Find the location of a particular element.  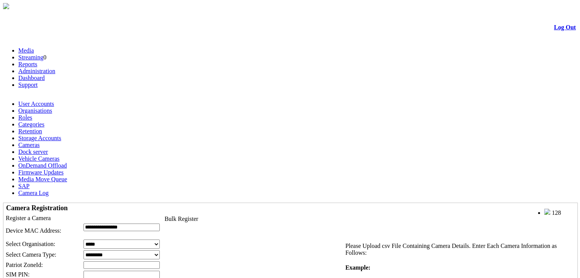

span: Register a Camera is located at coordinates (28, 218).